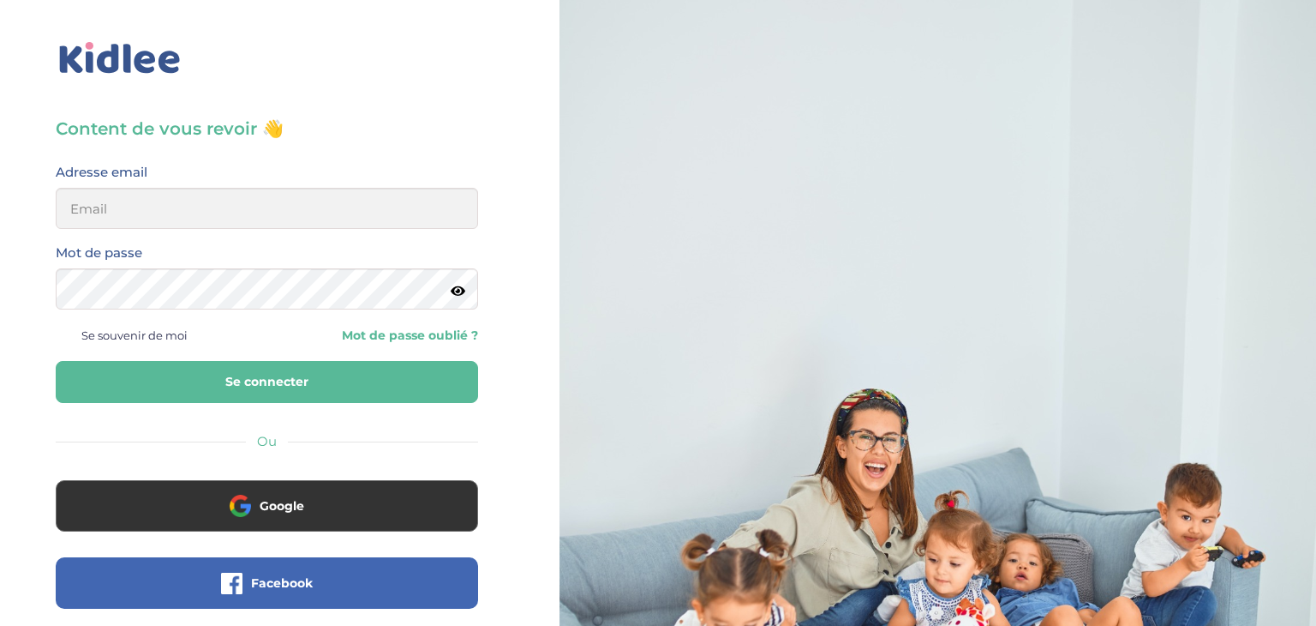  I want to click on a: Mot de passe oublié ?, so click(378, 335).